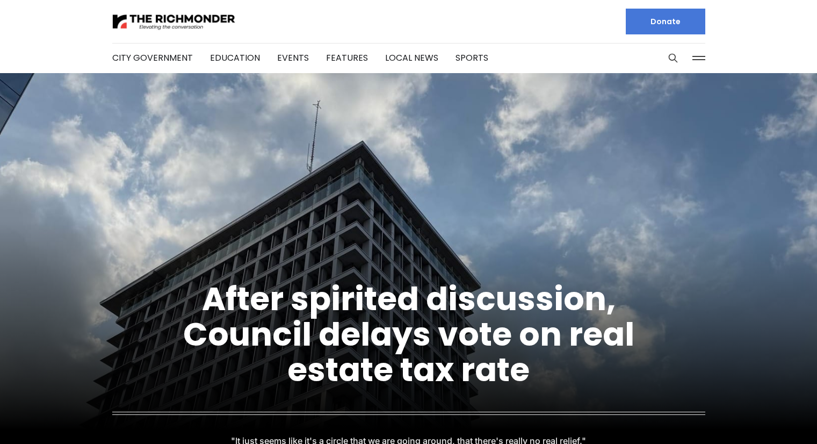 The height and width of the screenshot is (444, 817). I want to click on img: The Richmonder, so click(174, 21).